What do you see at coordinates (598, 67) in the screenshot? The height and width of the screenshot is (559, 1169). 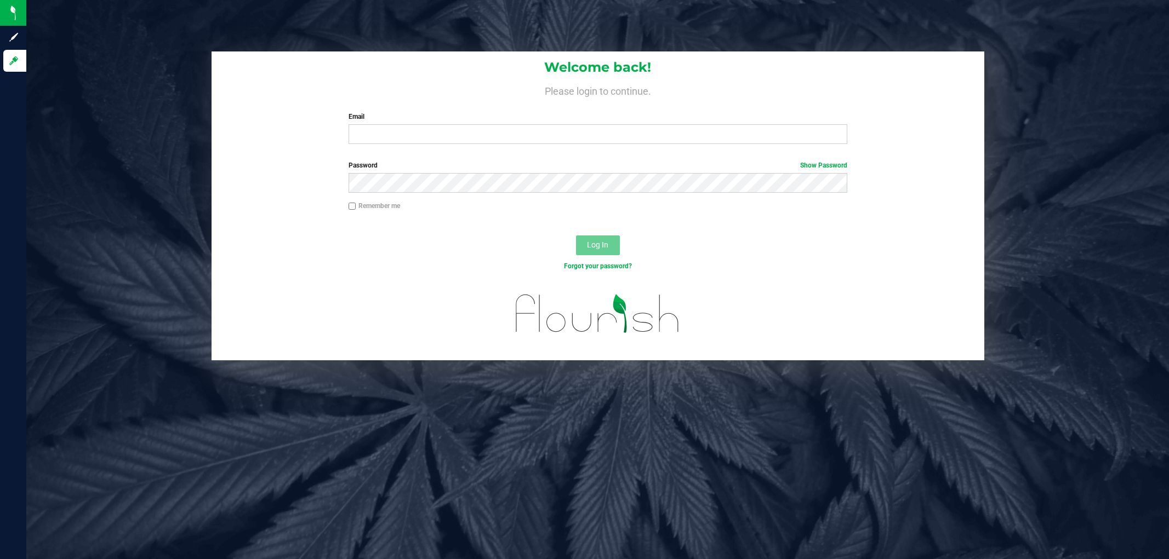 I see `h1: Welcome back!` at bounding box center [598, 67].